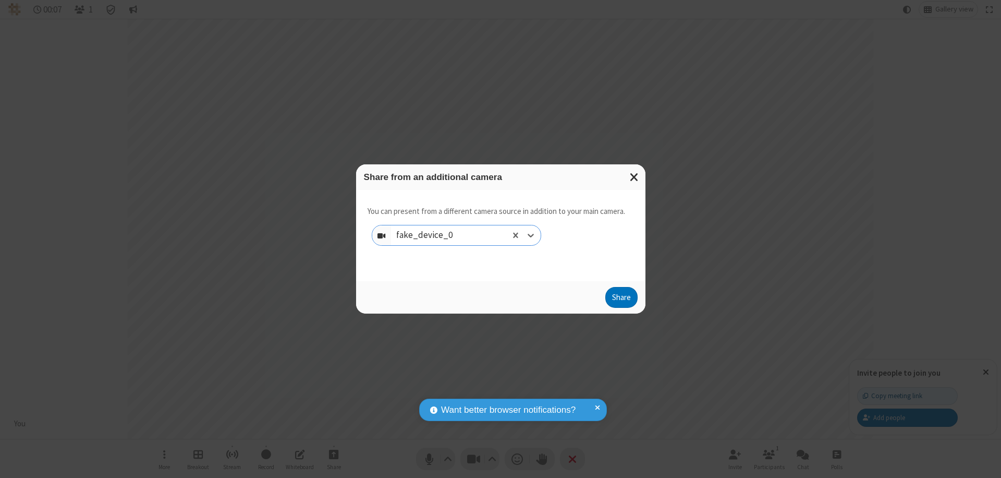 This screenshot has height=478, width=1001. I want to click on div: fake_device_0, so click(433, 236).